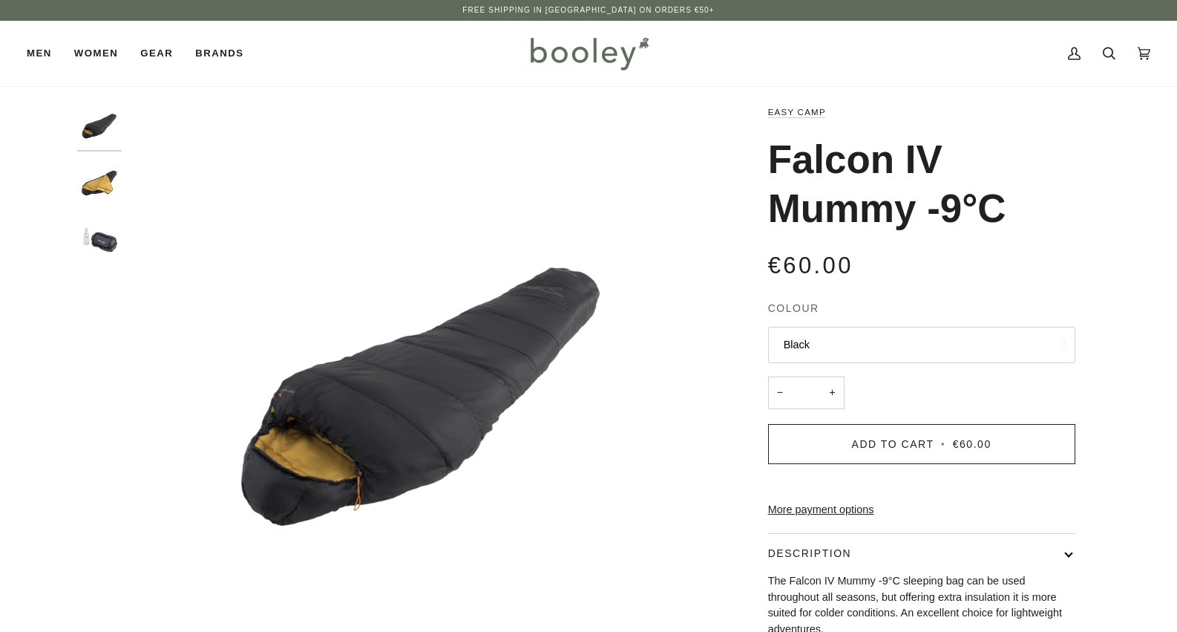  I want to click on span: Brands, so click(219, 53).